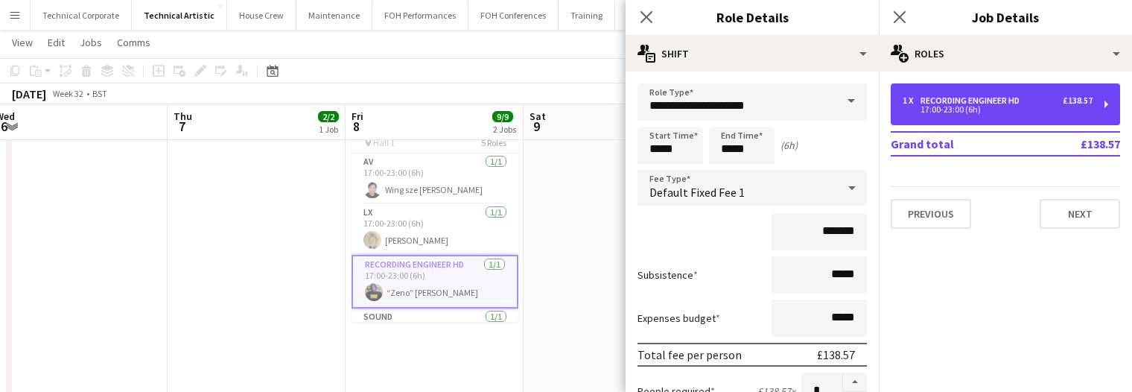 Image resolution: width=1132 pixels, height=392 pixels. What do you see at coordinates (973, 101) in the screenshot?
I see `div: Recording Engineer HD` at bounding box center [973, 101].